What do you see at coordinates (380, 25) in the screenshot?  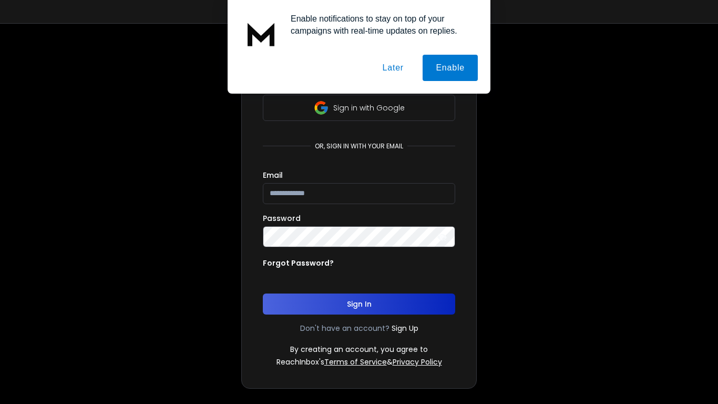 I see `div: Enable notifications to stay on top of your campaigns with real-time updates on replies.` at bounding box center [380, 25].